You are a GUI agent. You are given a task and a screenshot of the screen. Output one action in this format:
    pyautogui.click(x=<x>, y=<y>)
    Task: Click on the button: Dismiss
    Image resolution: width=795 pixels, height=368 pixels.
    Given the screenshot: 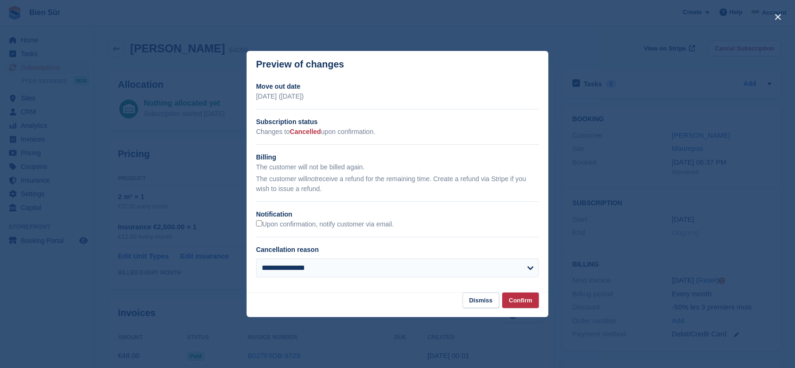 What is the action you would take?
    pyautogui.click(x=481, y=300)
    